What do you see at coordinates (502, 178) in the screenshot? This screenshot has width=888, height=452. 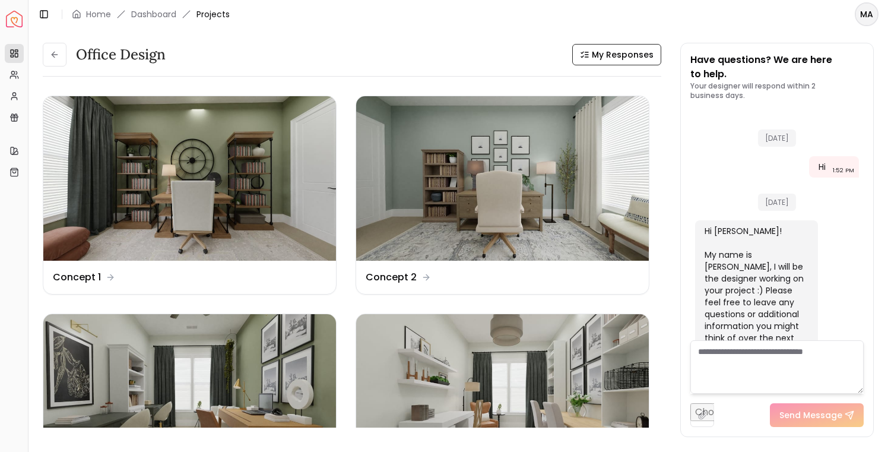 I see `img: Concept 2` at bounding box center [502, 178].